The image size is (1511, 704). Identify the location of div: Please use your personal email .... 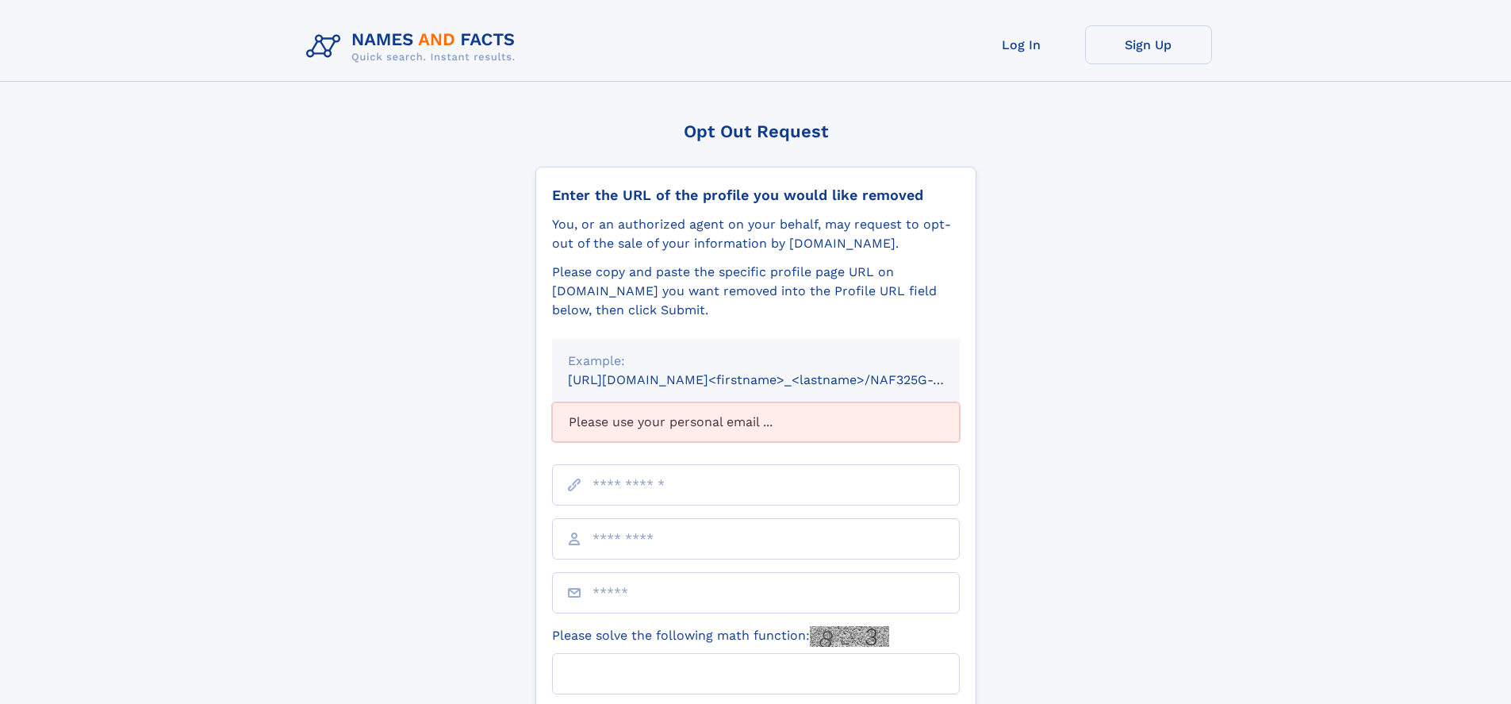
(756, 422).